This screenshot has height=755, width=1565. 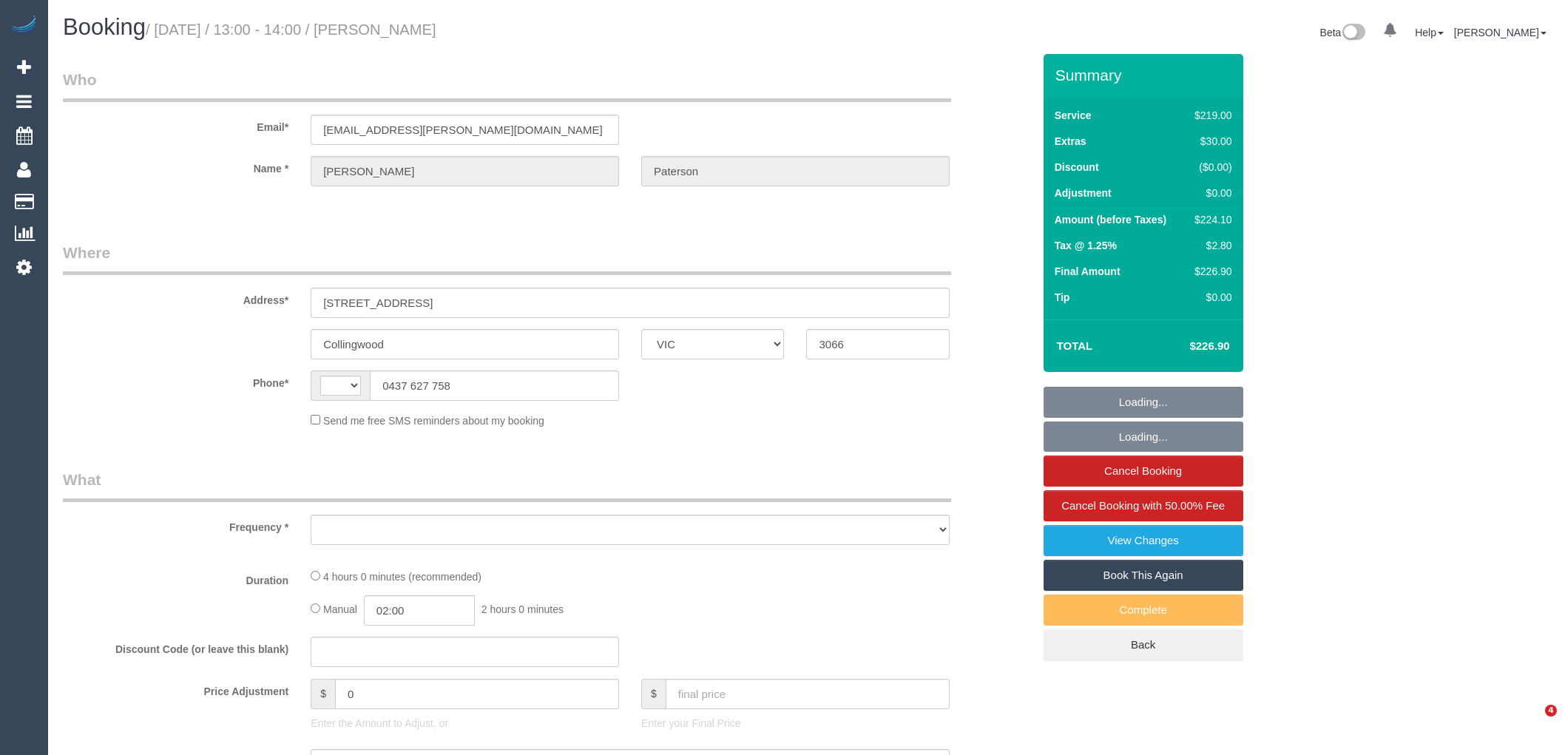 What do you see at coordinates (464, 129) in the screenshot?
I see `input: Email*` at bounding box center [464, 129].